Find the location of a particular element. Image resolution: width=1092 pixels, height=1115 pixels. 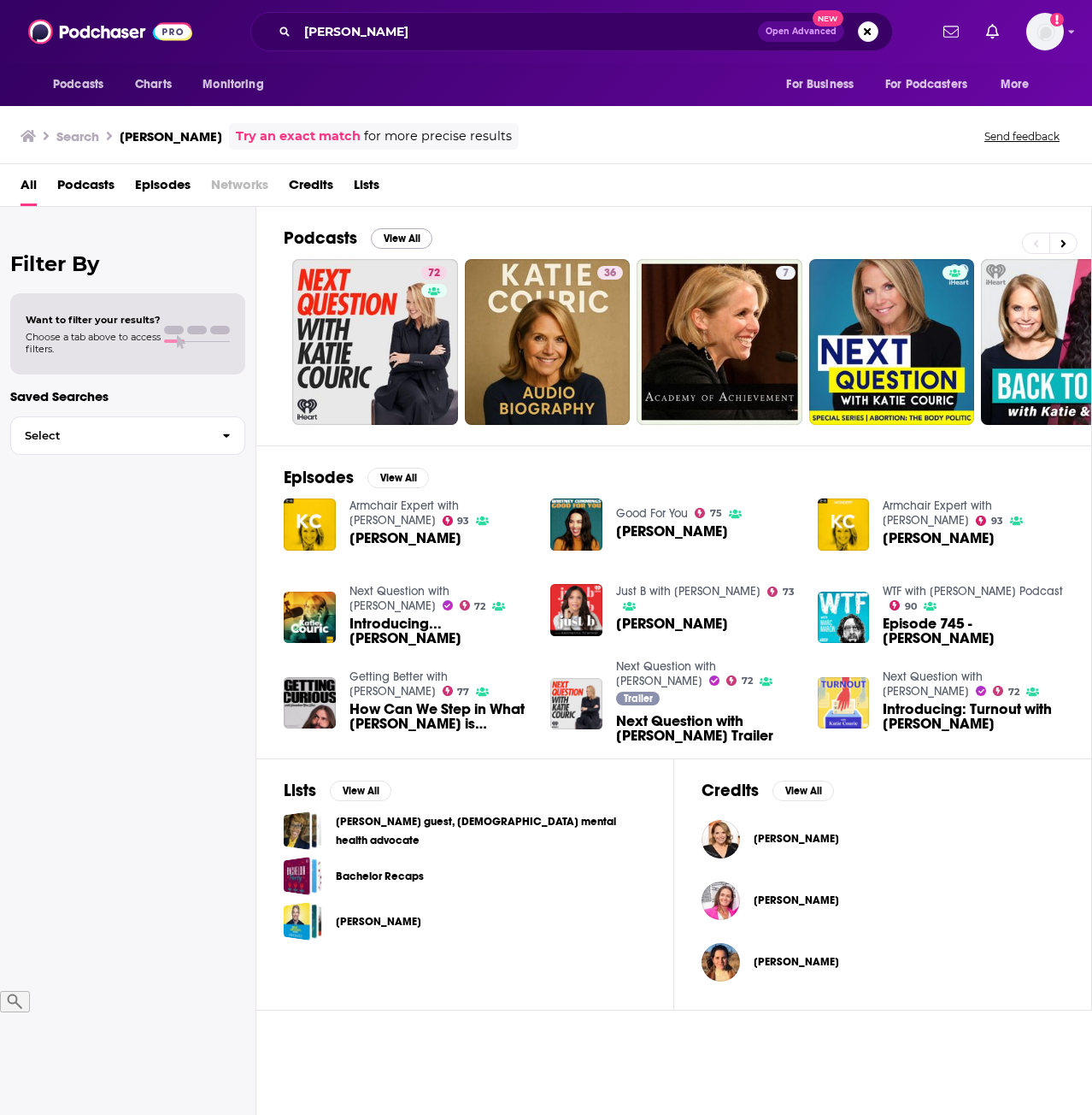

span: for more precise results is located at coordinates (438, 136).